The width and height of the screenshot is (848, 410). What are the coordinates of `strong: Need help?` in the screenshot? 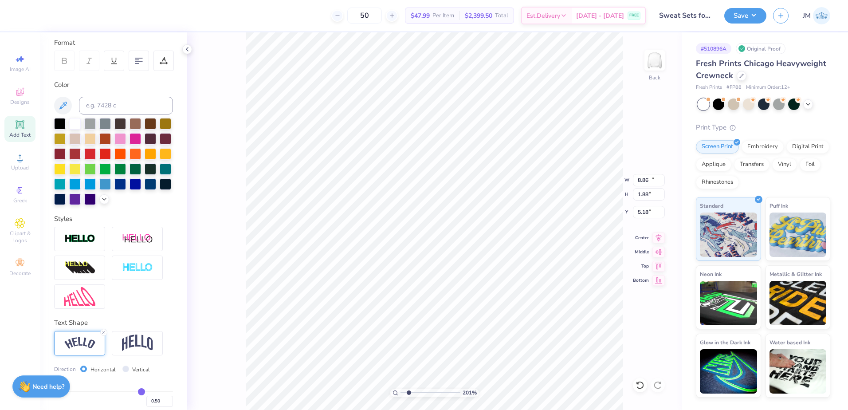 It's located at (48, 386).